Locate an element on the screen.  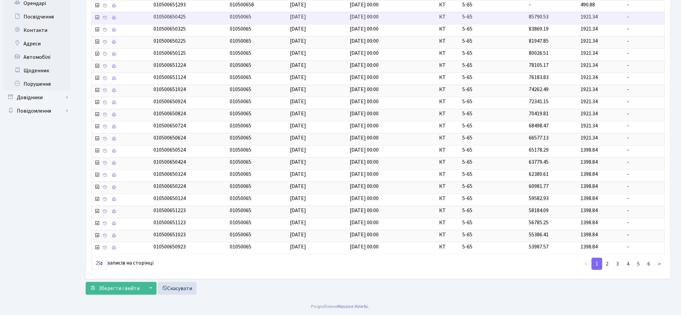
a: Повідомлення is located at coordinates (37, 111).